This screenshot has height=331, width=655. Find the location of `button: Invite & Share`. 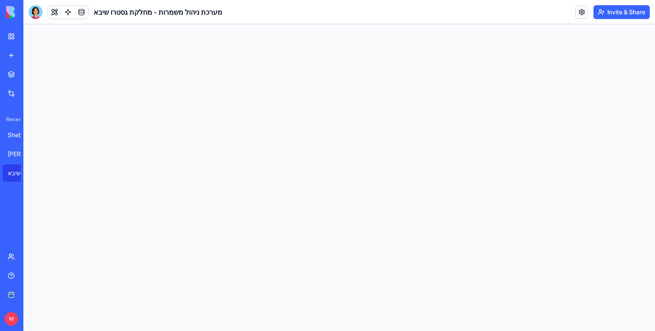

button: Invite & Share is located at coordinates (622, 12).